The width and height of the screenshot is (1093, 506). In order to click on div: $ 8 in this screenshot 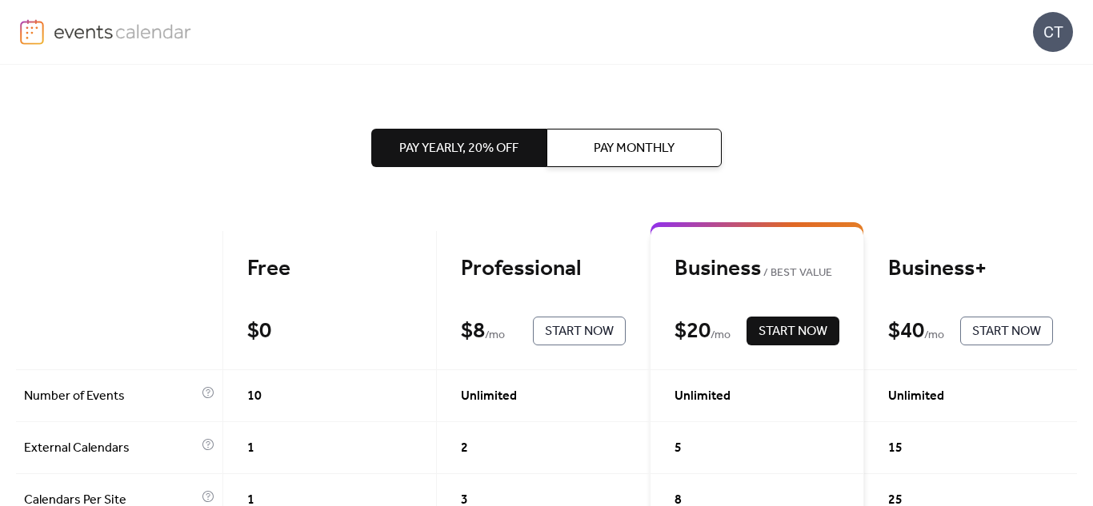, I will do `click(473, 331)`.